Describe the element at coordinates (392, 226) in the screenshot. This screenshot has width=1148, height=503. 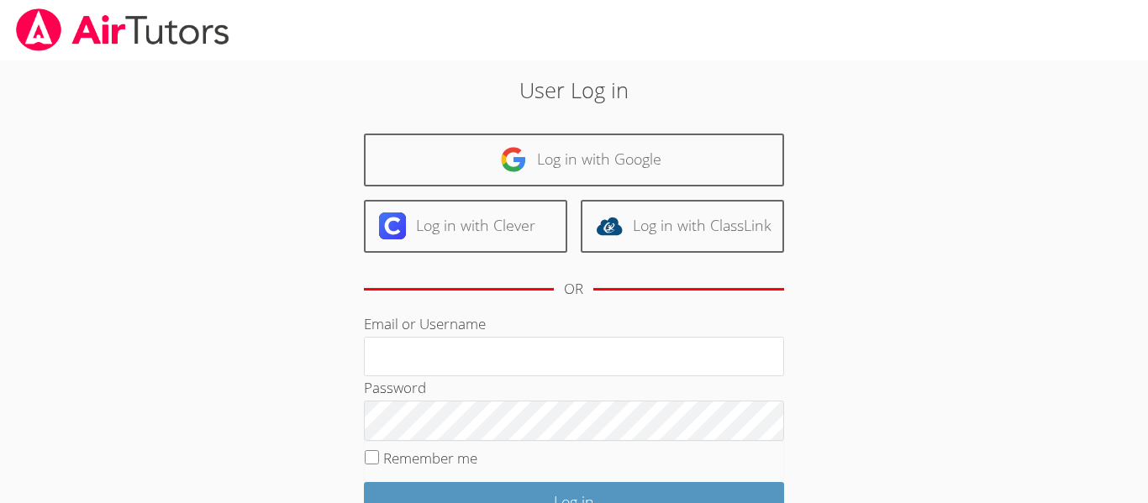
I see `img: clever-logo-6eab21bc6e7a338710f1a6ff85c0baf02591cd810cc4098c63d3a4b26e2feb20.svg` at that location.